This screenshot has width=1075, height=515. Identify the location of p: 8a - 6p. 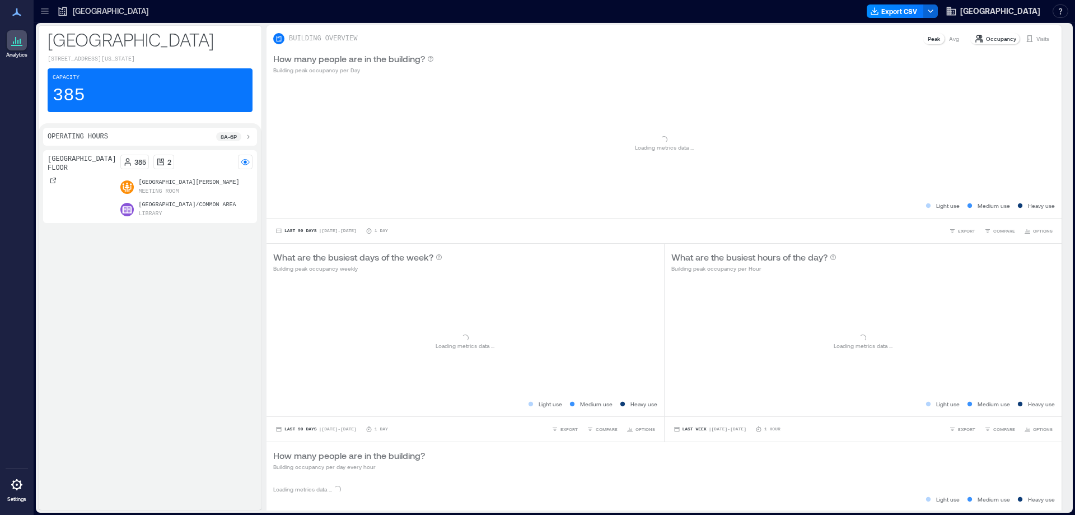
(228, 137).